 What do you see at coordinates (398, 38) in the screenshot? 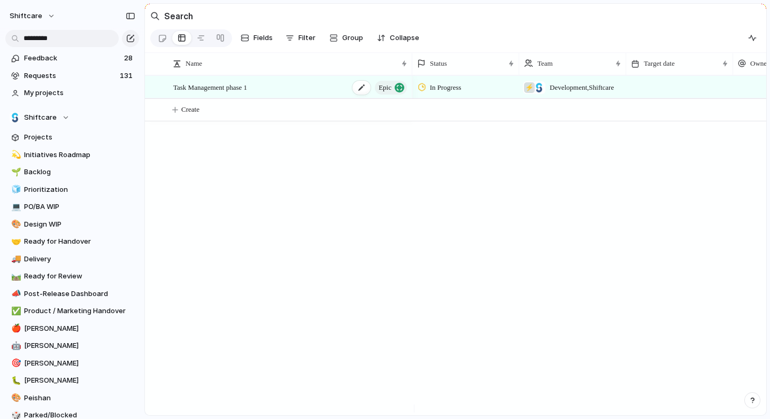
I see `button: Collapse` at bounding box center [398, 38].